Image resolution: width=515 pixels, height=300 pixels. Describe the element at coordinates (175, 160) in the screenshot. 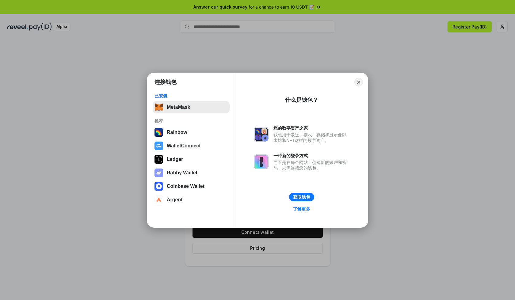

I see `div: Ledger` at that location.